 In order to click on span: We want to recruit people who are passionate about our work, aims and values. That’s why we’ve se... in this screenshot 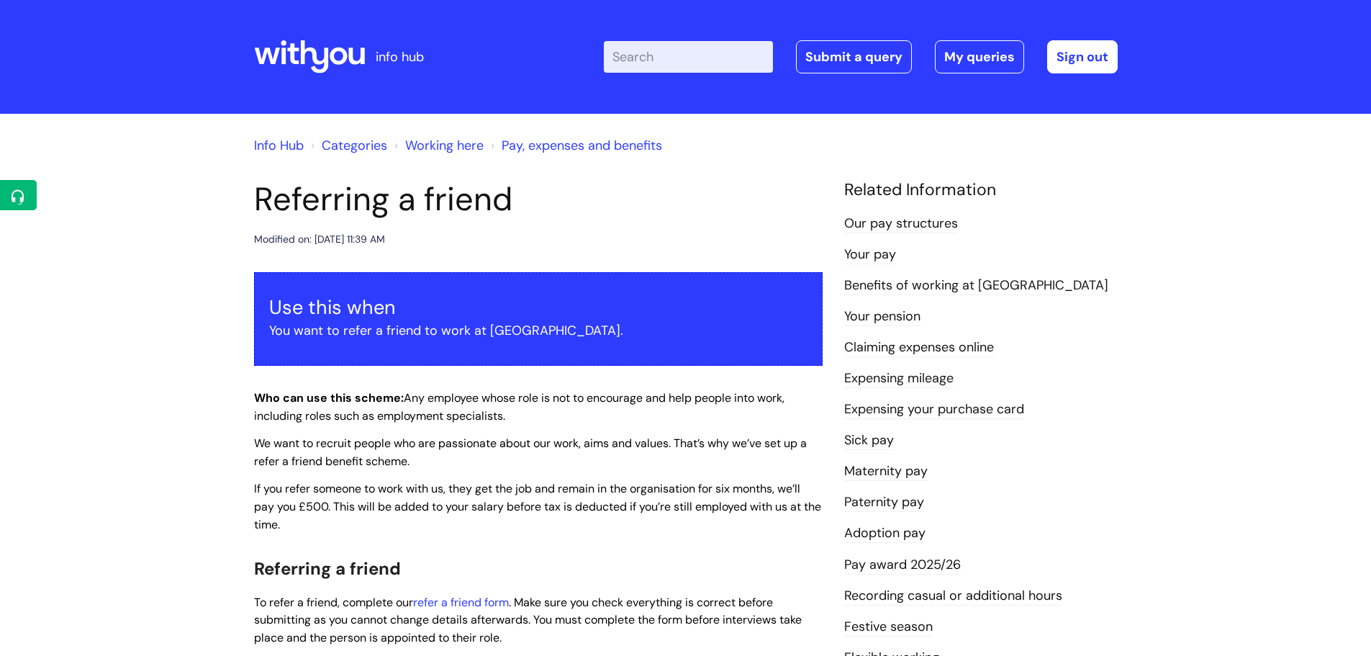, I will do `click(531, 452)`.